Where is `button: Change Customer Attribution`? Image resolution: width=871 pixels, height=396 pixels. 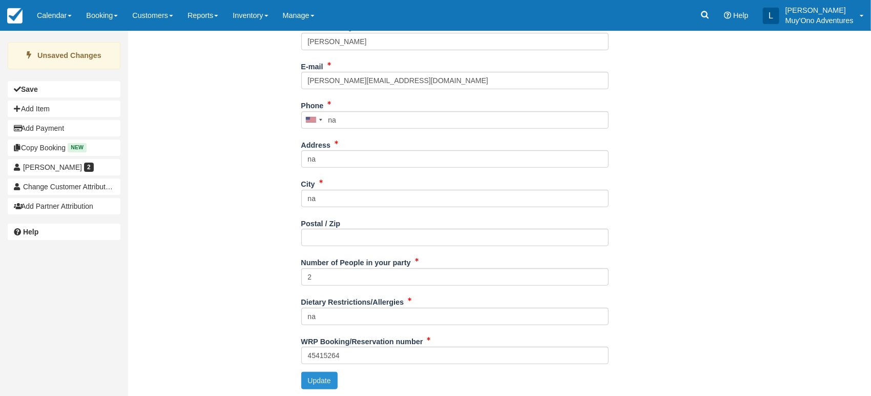
button: Change Customer Attribution is located at coordinates (64, 187).